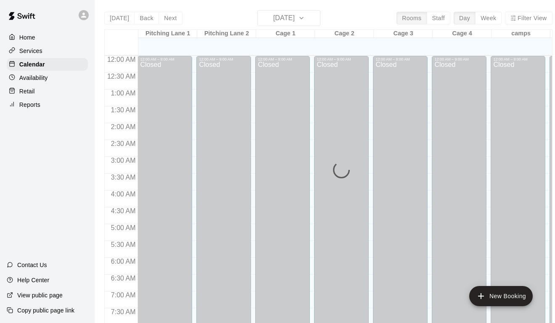  What do you see at coordinates (122, 59) in the screenshot?
I see `span: 12:00 AM` at bounding box center [122, 59].